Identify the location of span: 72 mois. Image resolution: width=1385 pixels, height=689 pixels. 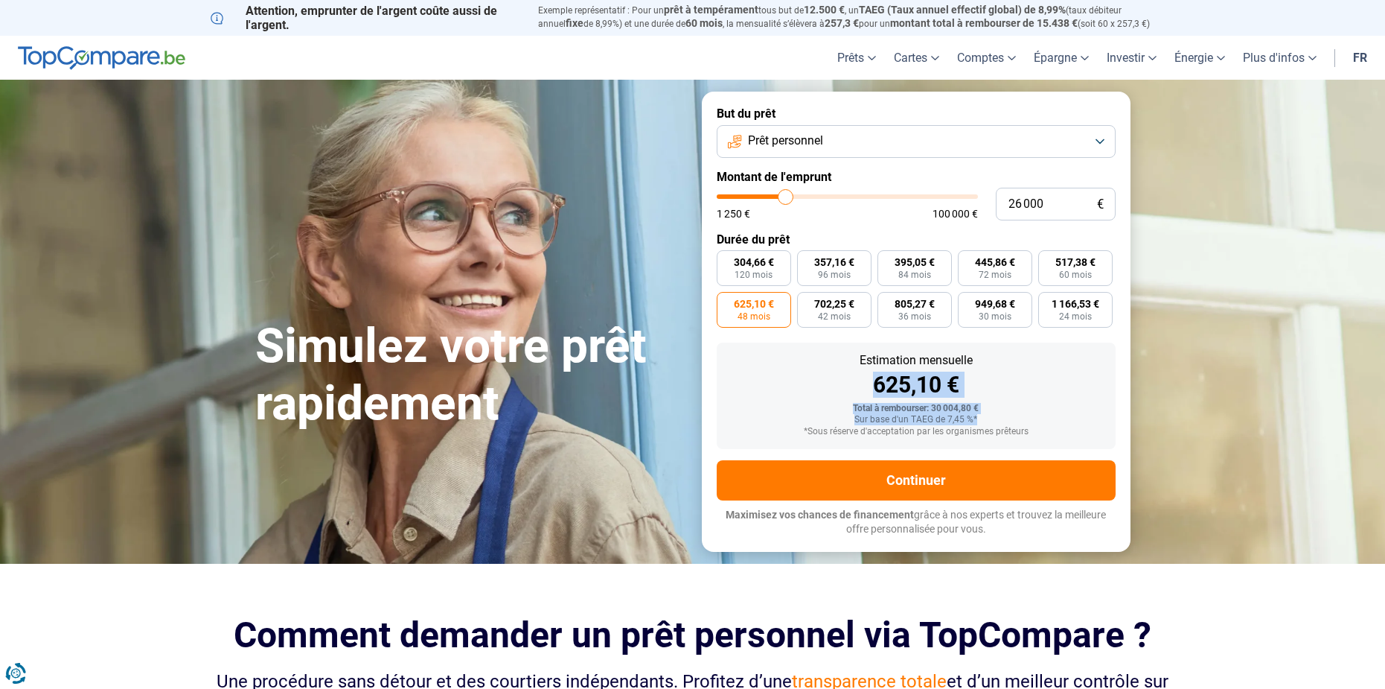
(995, 275).